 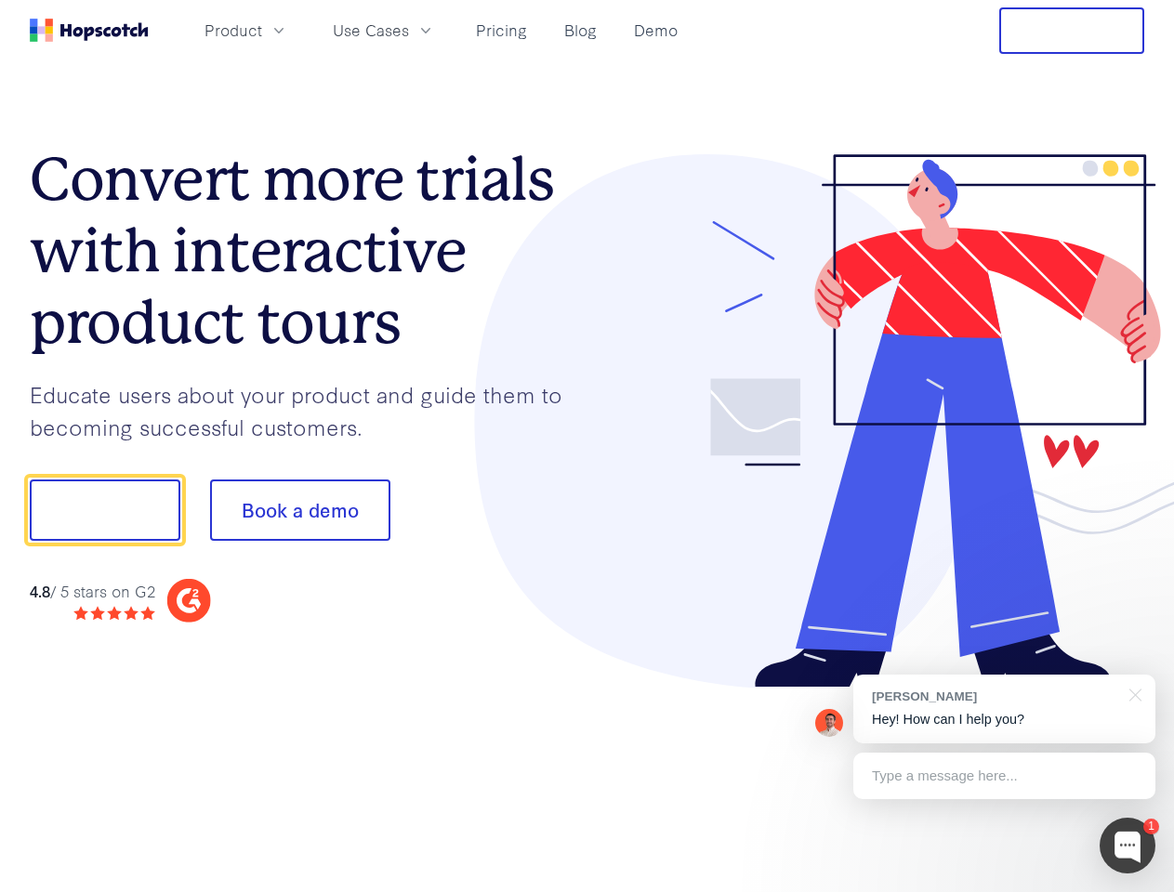 What do you see at coordinates (300, 510) in the screenshot?
I see `button: Book a demo` at bounding box center [300, 510].